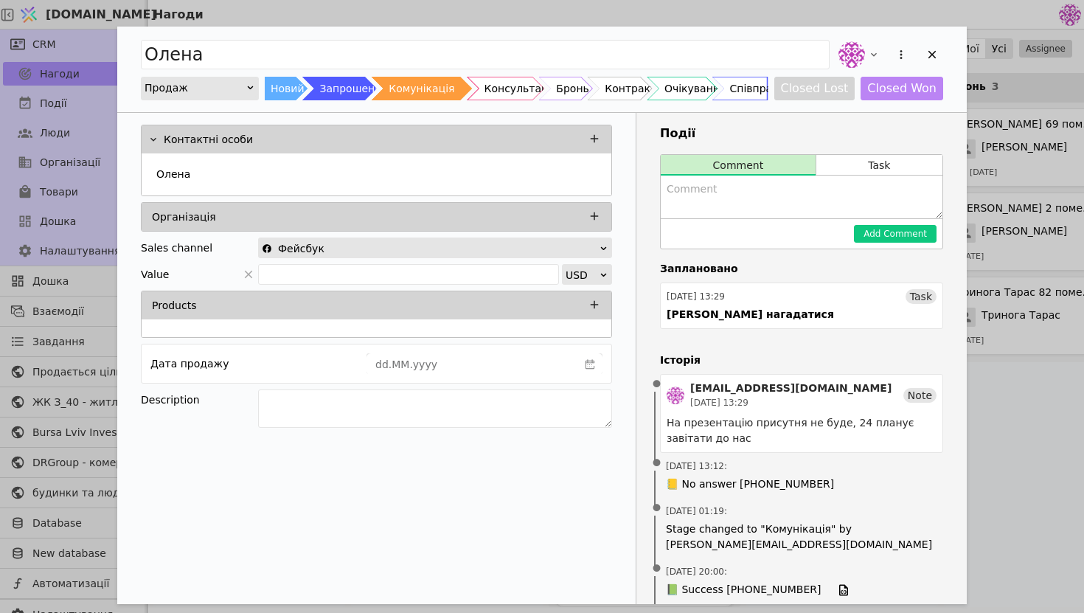 Image resolution: width=1084 pixels, height=613 pixels. I want to click on h4: Заплановано, so click(802, 268).